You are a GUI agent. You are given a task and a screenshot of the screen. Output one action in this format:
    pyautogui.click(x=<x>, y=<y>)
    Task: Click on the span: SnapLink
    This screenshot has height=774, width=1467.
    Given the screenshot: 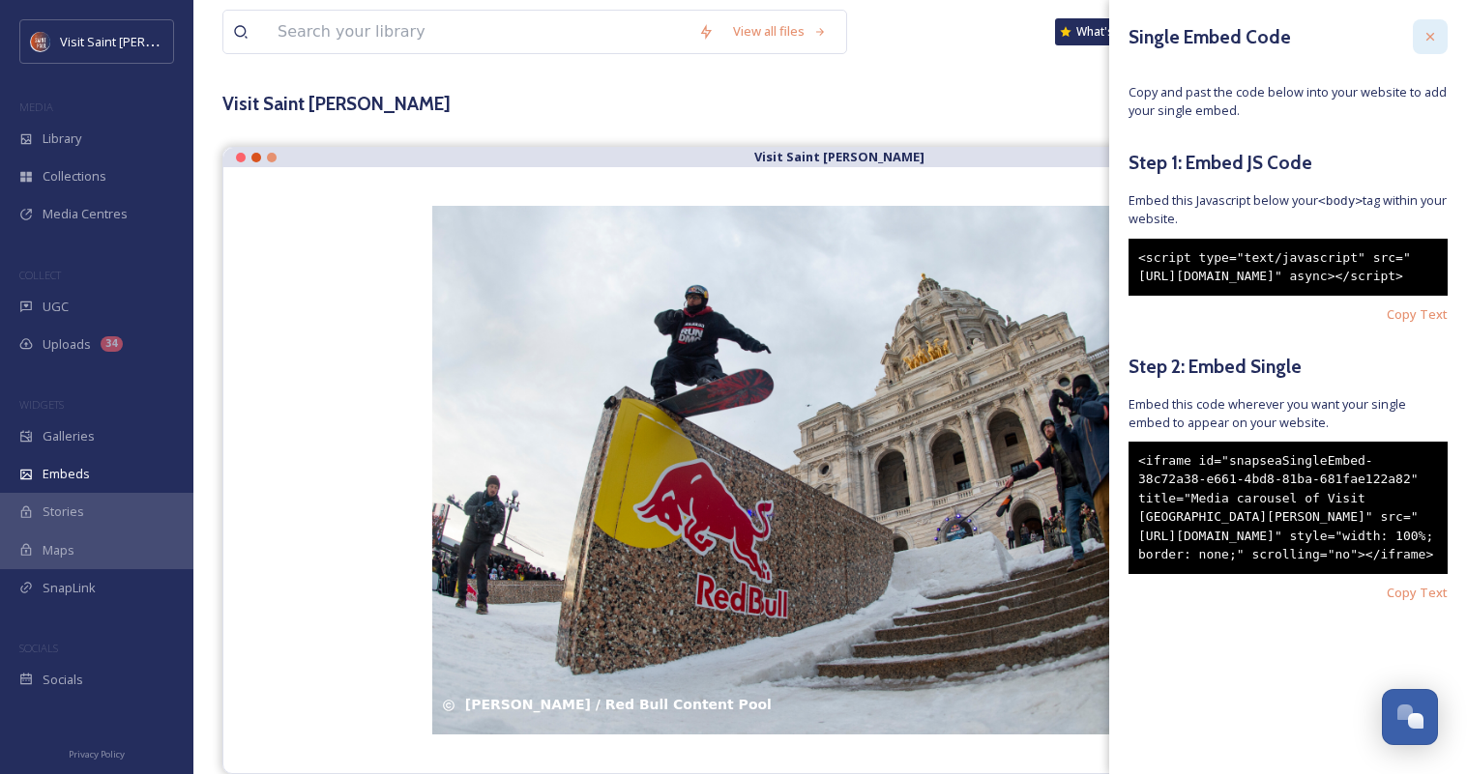 What is the action you would take?
    pyautogui.click(x=69, y=588)
    